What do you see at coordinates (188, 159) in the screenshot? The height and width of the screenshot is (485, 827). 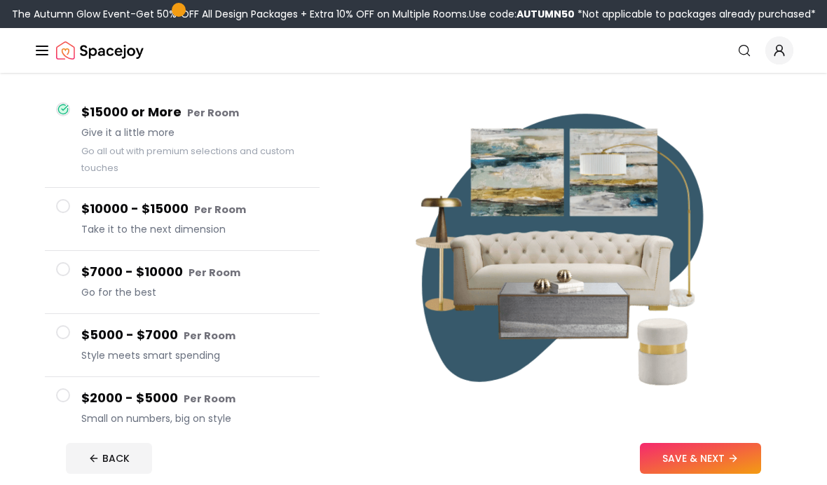 I see `small: Go all out with premium selections and custom touches` at bounding box center [188, 159].